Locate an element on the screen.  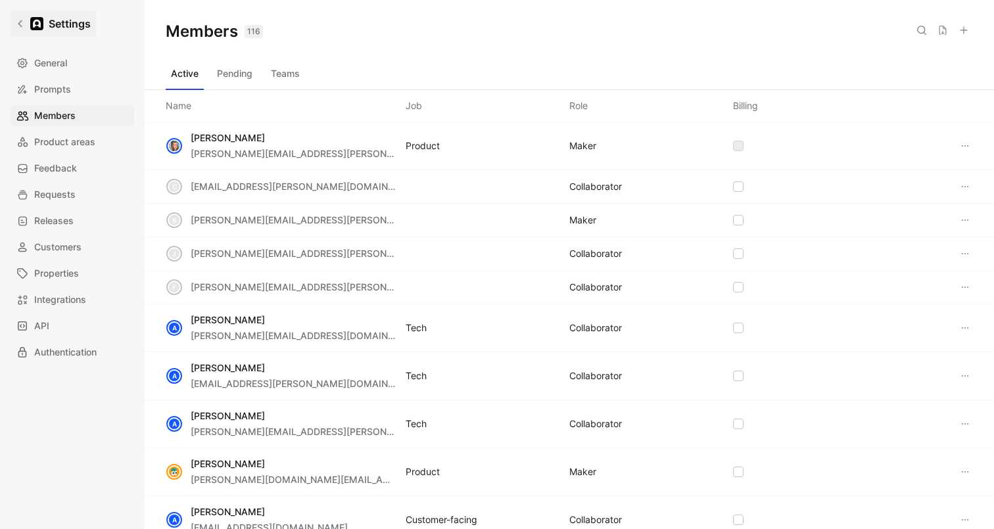
h1: Members is located at coordinates (214, 32).